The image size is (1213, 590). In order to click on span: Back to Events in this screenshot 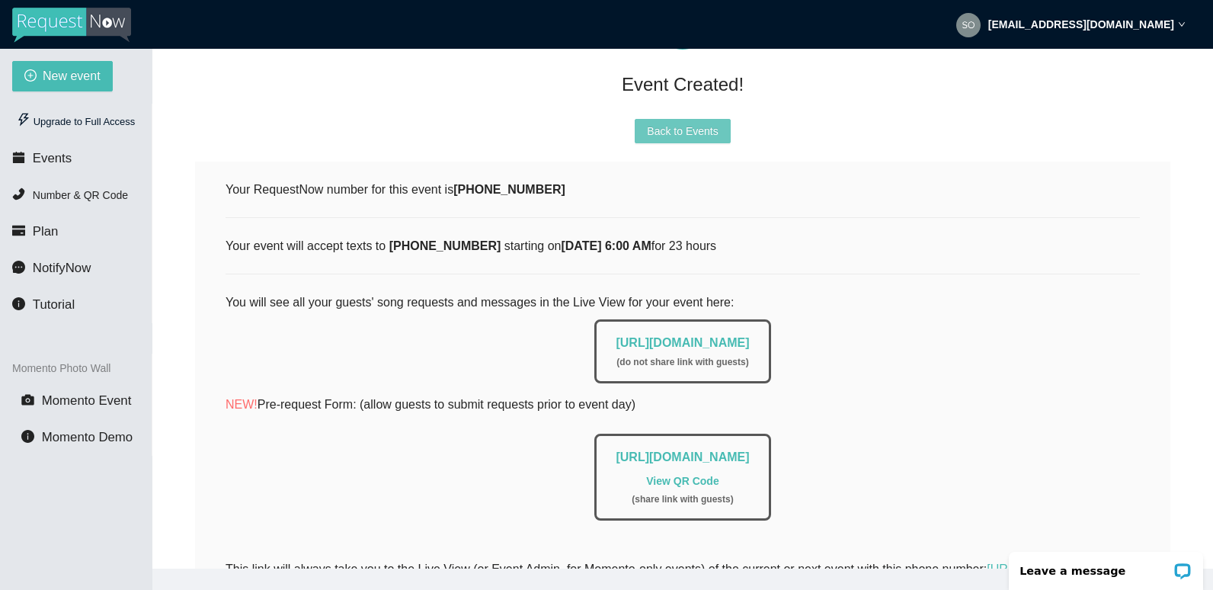, I will do `click(682, 131)`.